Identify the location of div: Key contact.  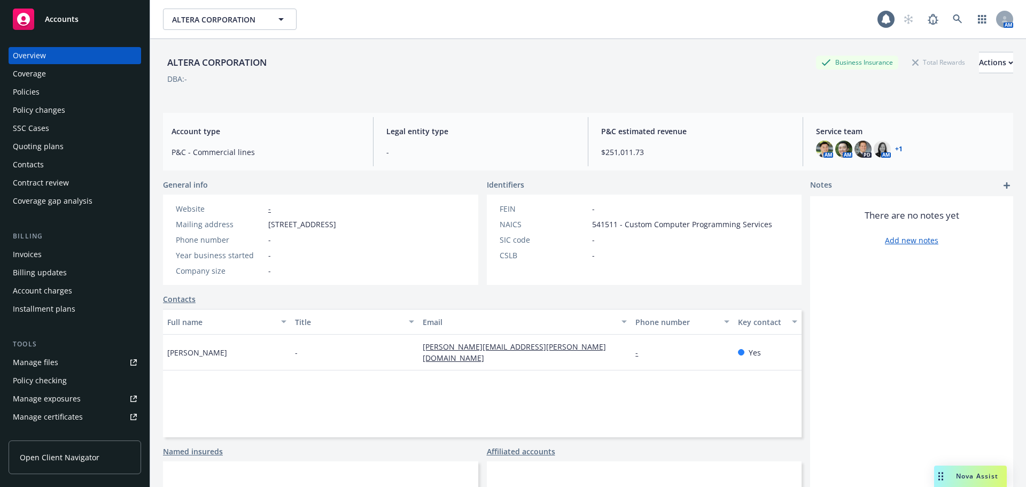
(762, 322).